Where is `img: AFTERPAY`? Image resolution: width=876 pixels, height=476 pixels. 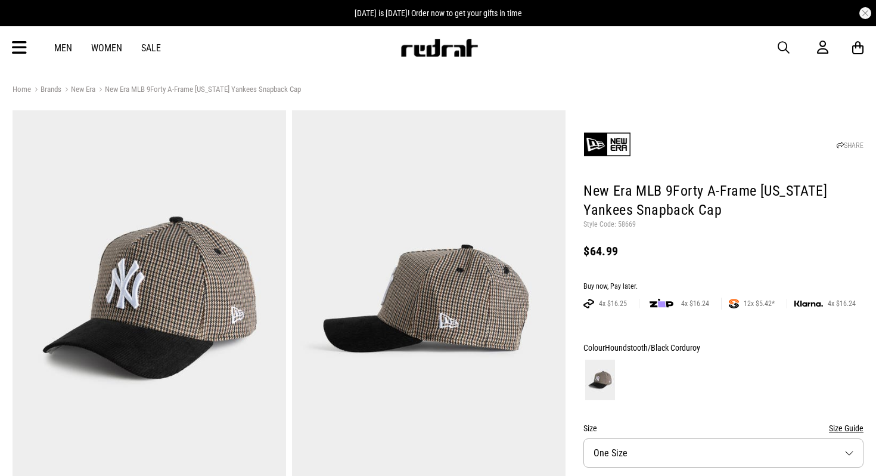 img: AFTERPAY is located at coordinates (589, 303).